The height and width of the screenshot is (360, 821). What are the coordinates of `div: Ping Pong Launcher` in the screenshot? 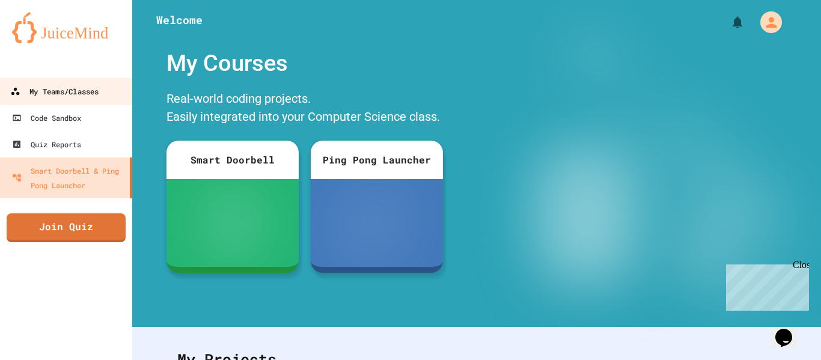 It's located at (377, 160).